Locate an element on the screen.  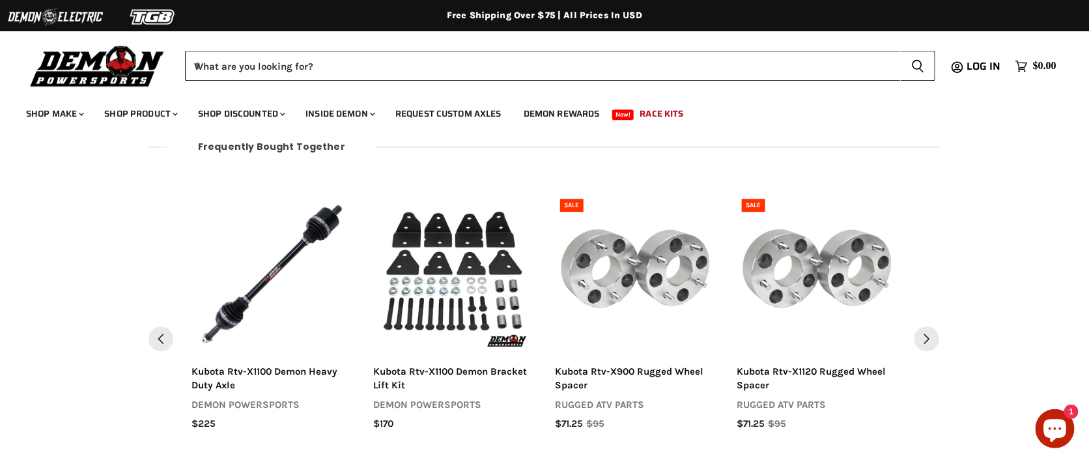
div: kubota rtv-x900 rugged wheel spacer is located at coordinates (635, 379).